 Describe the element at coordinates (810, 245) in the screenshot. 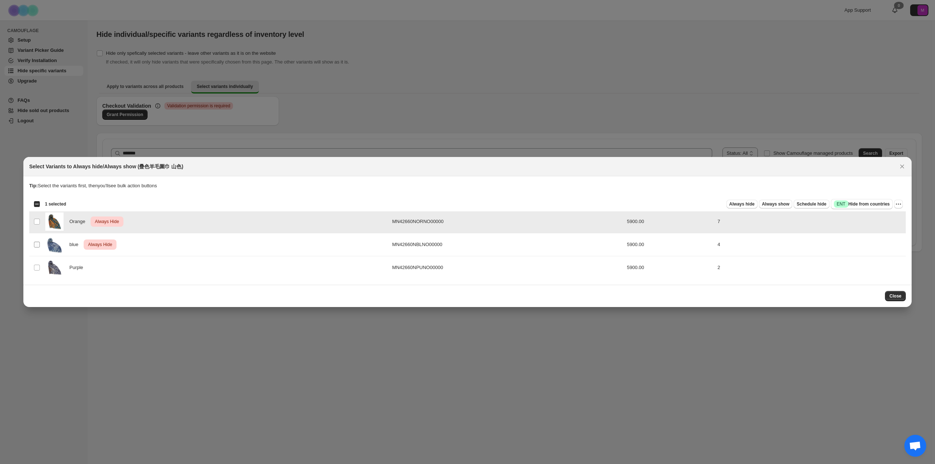

I see `td: 4` at that location.